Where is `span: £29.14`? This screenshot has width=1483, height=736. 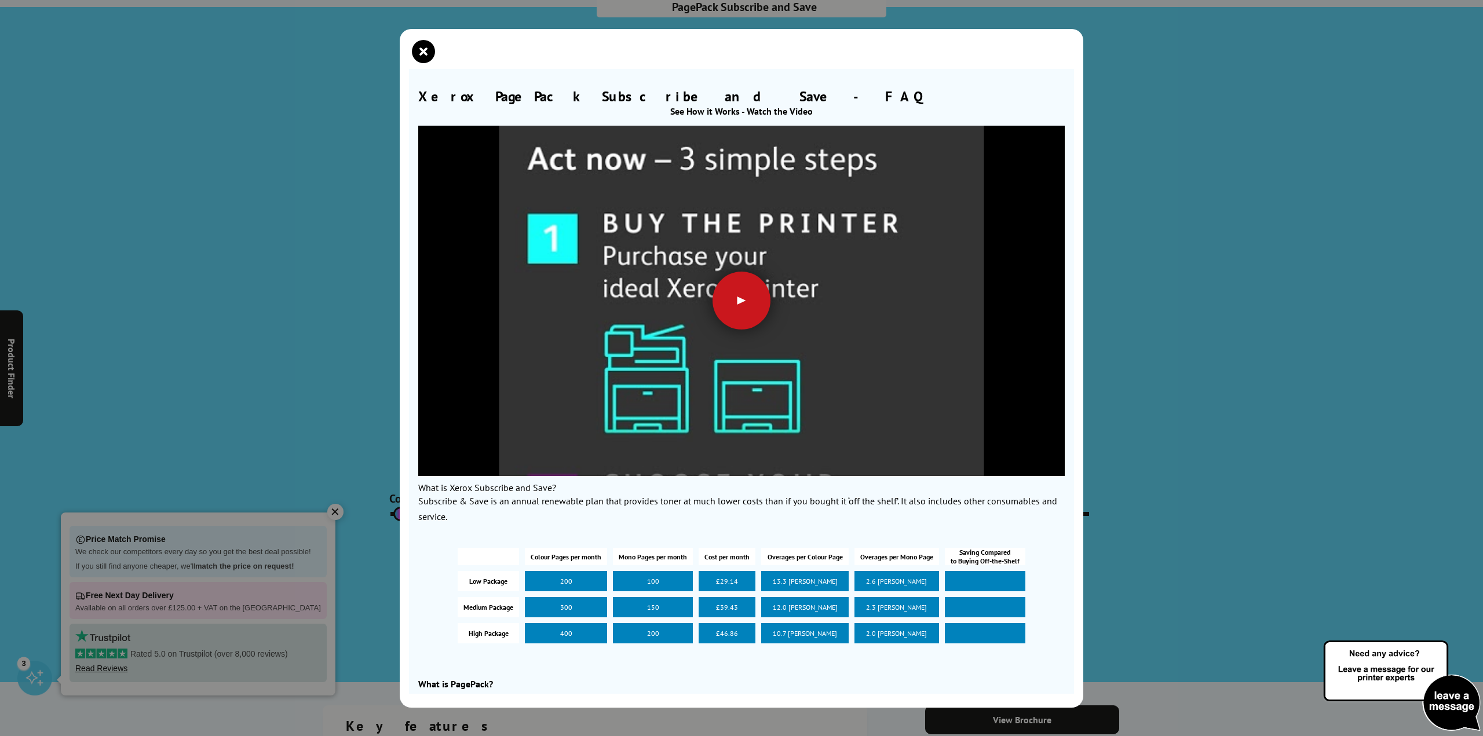 span: £29.14 is located at coordinates (727, 581).